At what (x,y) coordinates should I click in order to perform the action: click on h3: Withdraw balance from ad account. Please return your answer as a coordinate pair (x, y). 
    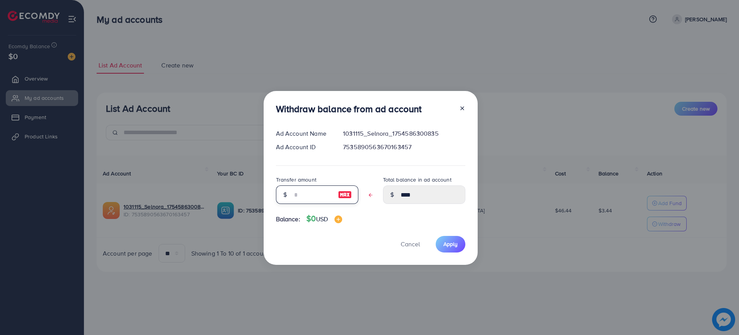
    Looking at the image, I should click on (349, 109).